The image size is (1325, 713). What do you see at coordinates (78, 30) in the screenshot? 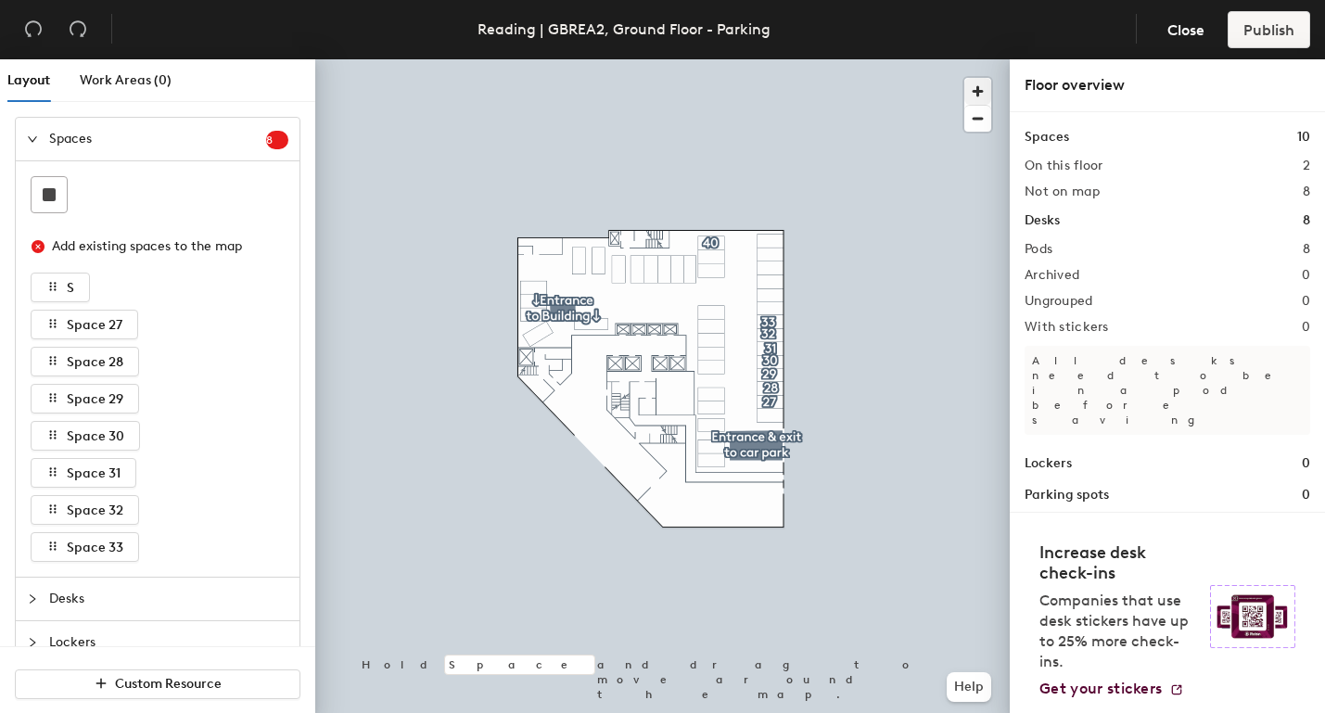
I see `button: Redo (⌘ + ⇧ + Z)` at bounding box center [78, 30].